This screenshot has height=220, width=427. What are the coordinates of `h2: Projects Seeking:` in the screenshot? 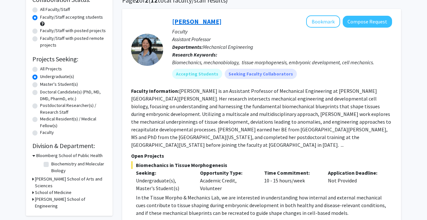 It's located at (69, 59).